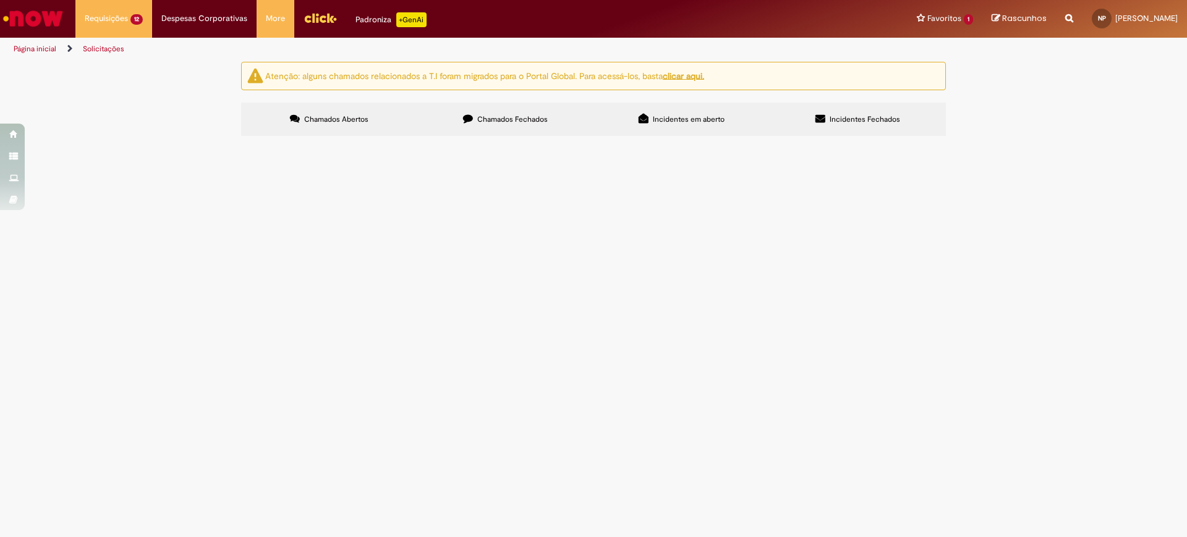 The image size is (1187, 537). I want to click on span: Despesas Corporativas, so click(204, 19).